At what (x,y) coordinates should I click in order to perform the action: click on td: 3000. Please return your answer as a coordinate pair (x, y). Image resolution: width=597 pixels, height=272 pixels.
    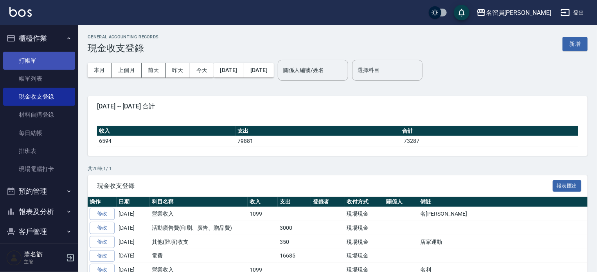
    Looking at the image, I should click on (294, 228).